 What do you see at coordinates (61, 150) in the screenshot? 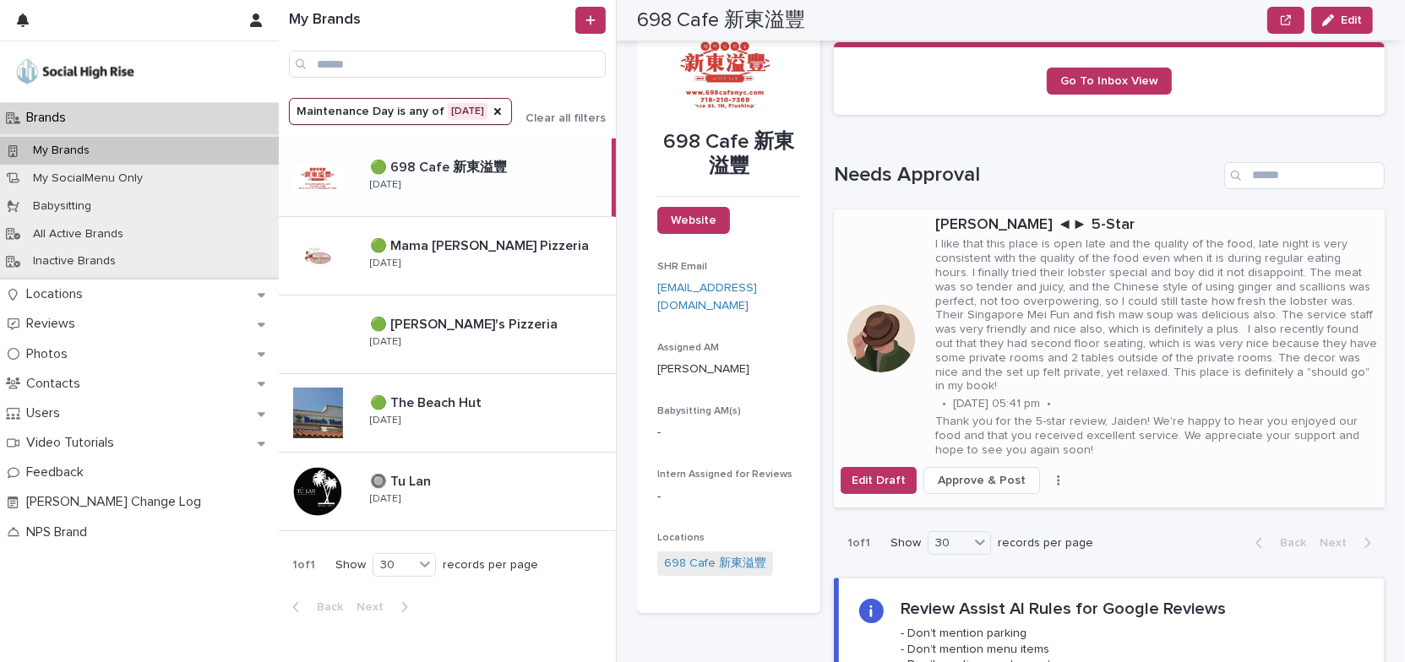
I see `p: My Brands` at bounding box center [61, 150].